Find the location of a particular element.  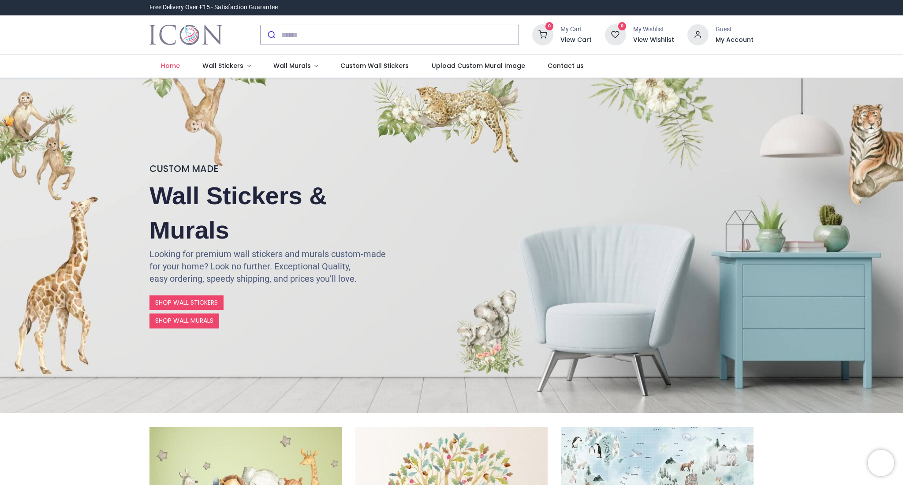

a: SHOP WALL MURALS is located at coordinates (184, 321).